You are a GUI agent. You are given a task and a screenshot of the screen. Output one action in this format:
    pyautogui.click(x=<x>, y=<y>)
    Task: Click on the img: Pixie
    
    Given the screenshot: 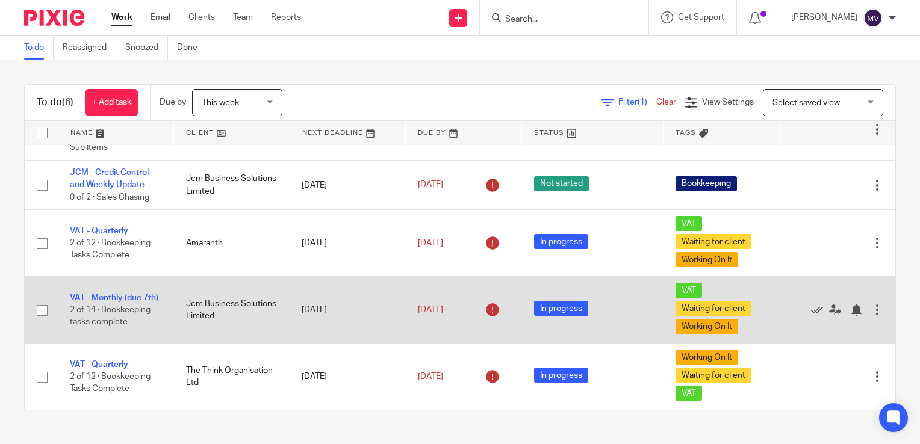 What is the action you would take?
    pyautogui.click(x=54, y=17)
    